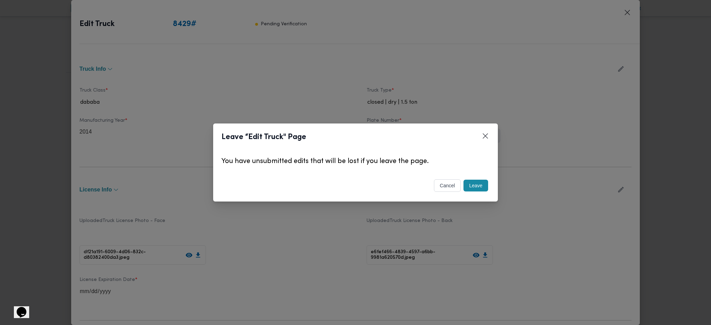  Describe the element at coordinates (15, 15) in the screenshot. I see `button: Chat widget` at that location.